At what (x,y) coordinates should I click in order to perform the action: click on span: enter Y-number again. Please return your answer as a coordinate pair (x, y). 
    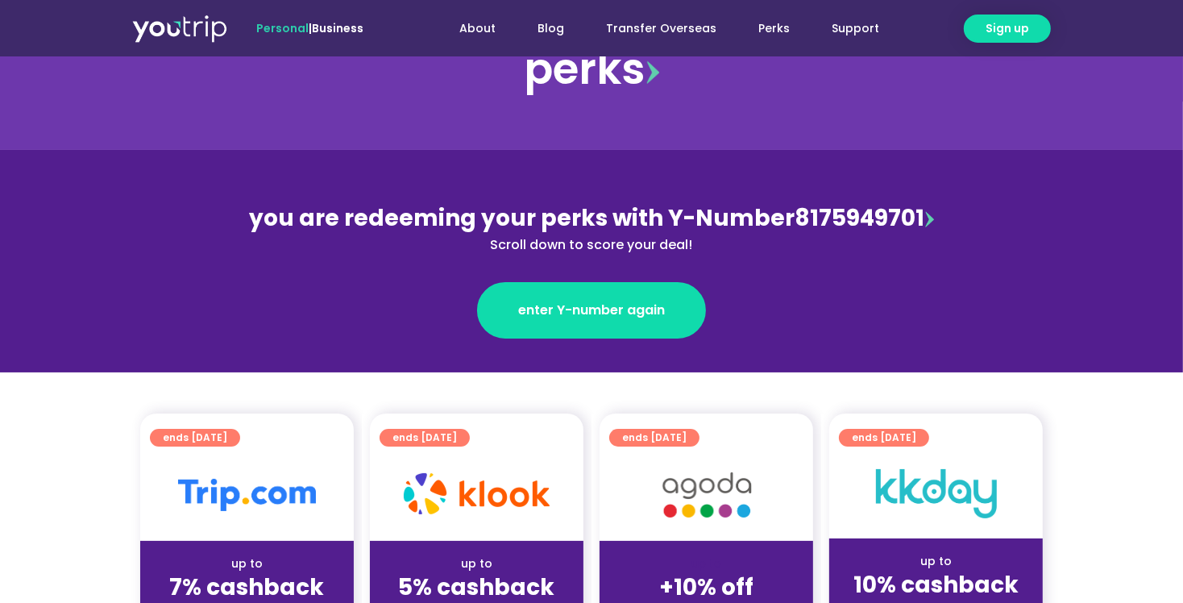
    Looking at the image, I should click on (591, 310).